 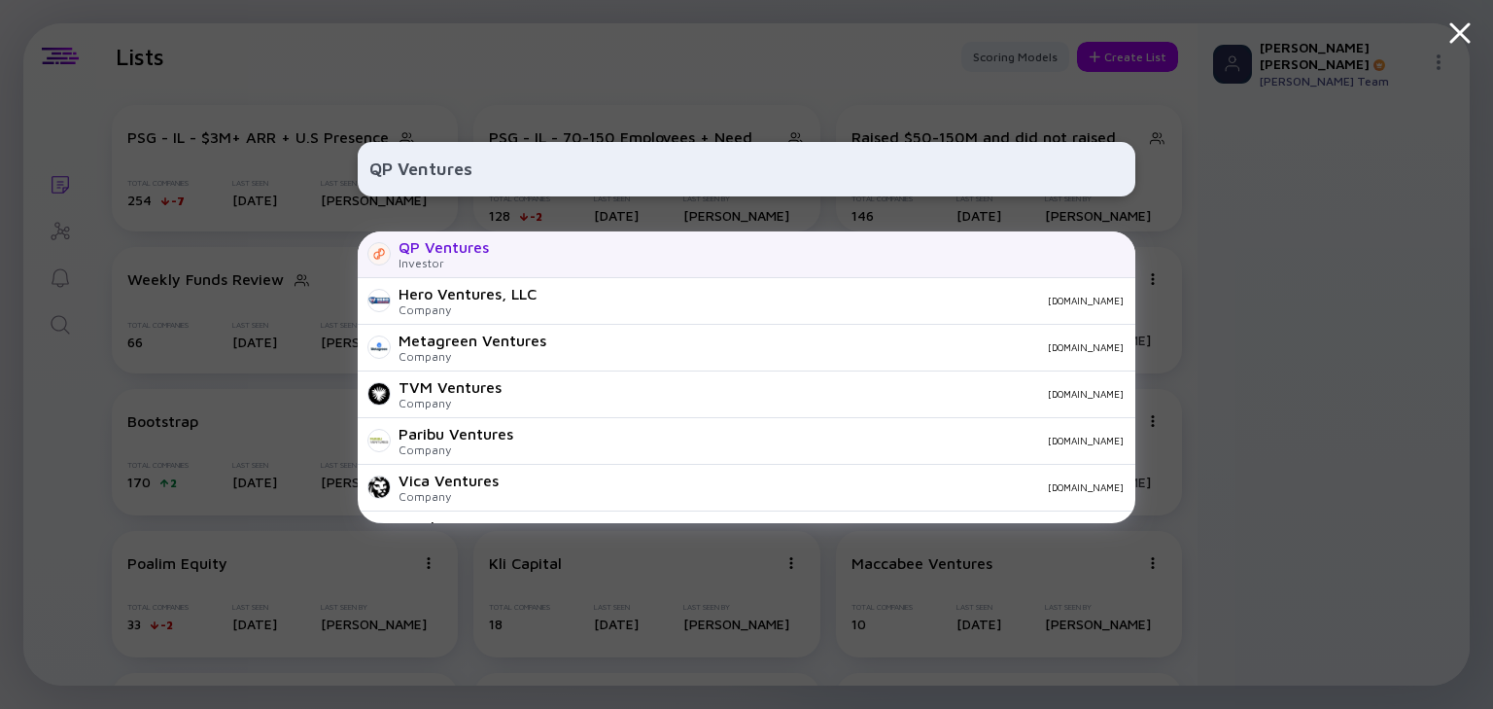 What do you see at coordinates (468, 294) in the screenshot?
I see `div: Hero Ventures, LLC` at bounding box center [468, 294].